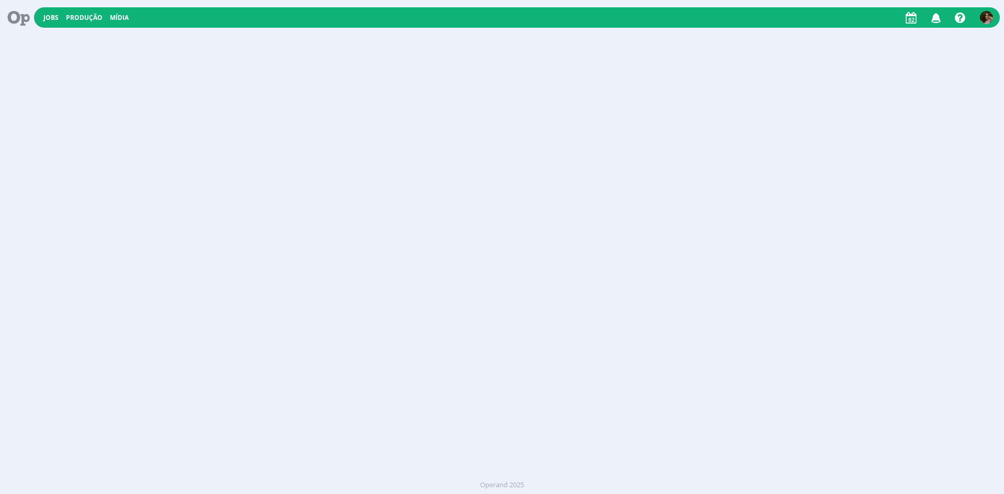 This screenshot has height=494, width=1004. I want to click on img: N, so click(986, 17).